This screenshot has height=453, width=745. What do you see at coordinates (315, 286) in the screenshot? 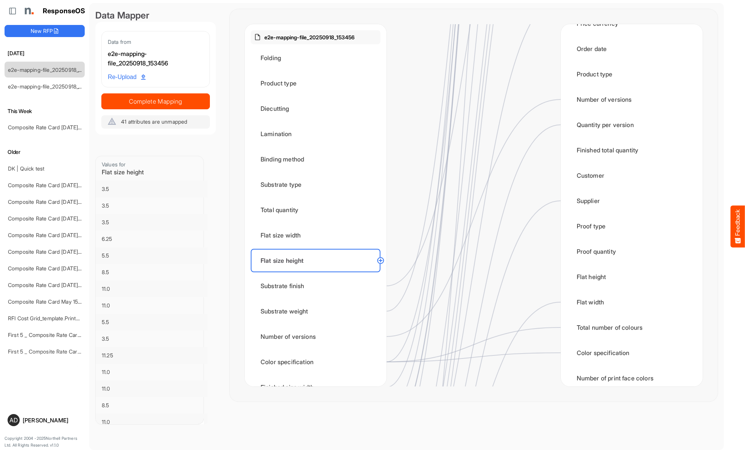
I see `div: Substrate finish` at bounding box center [315, 286].